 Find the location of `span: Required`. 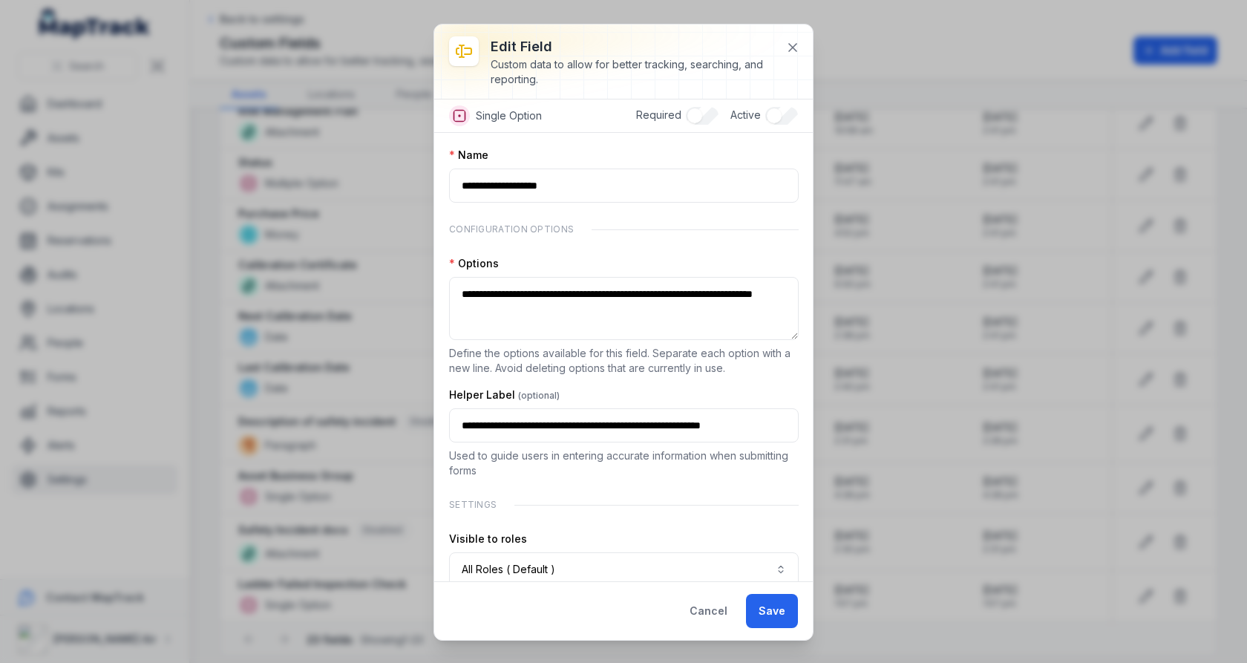

span: Required is located at coordinates (658, 114).